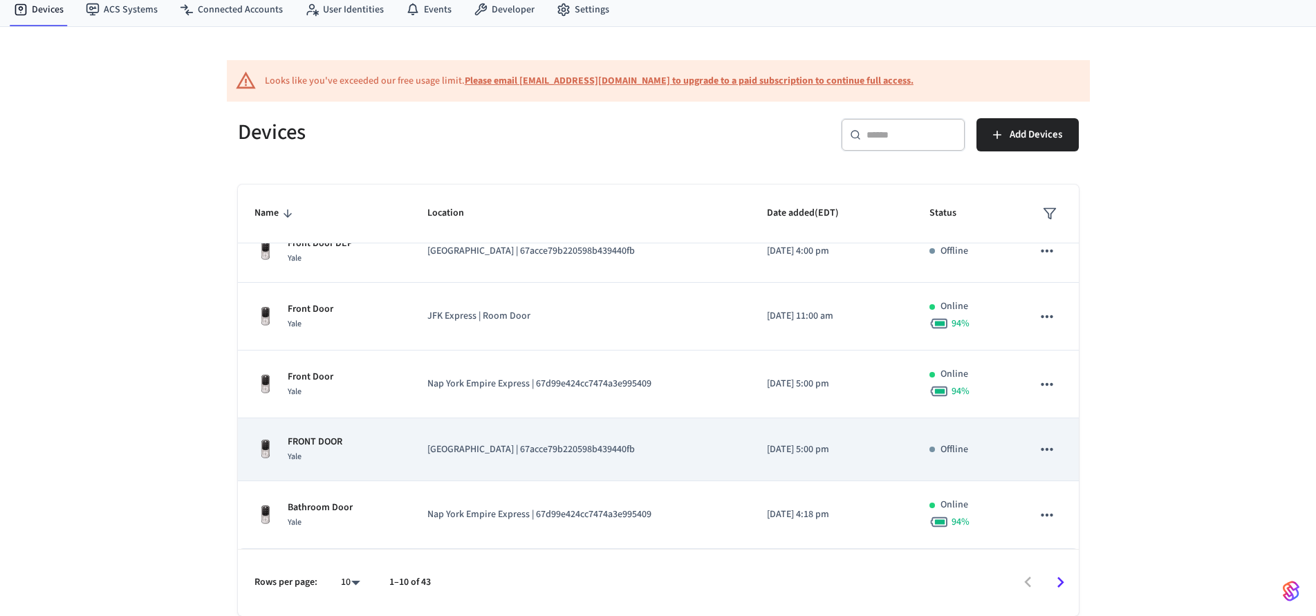 This screenshot has height=616, width=1316. Describe the element at coordinates (589, 81) in the screenshot. I see `div: Looks like you've exceeded our free usage limit.` at that location.